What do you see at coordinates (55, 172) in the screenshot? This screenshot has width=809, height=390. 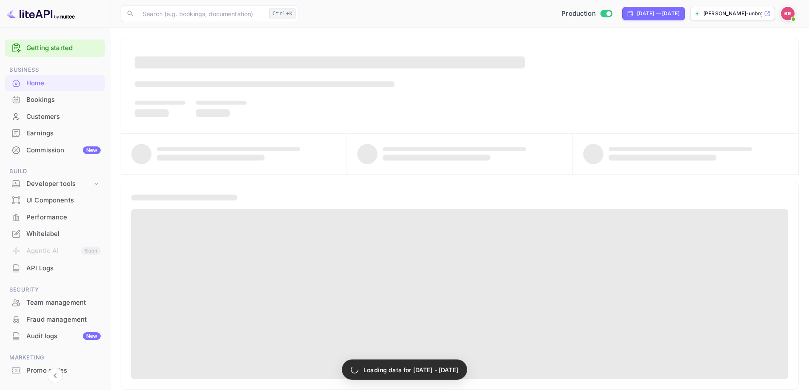 I see `span: Build` at bounding box center [55, 172].